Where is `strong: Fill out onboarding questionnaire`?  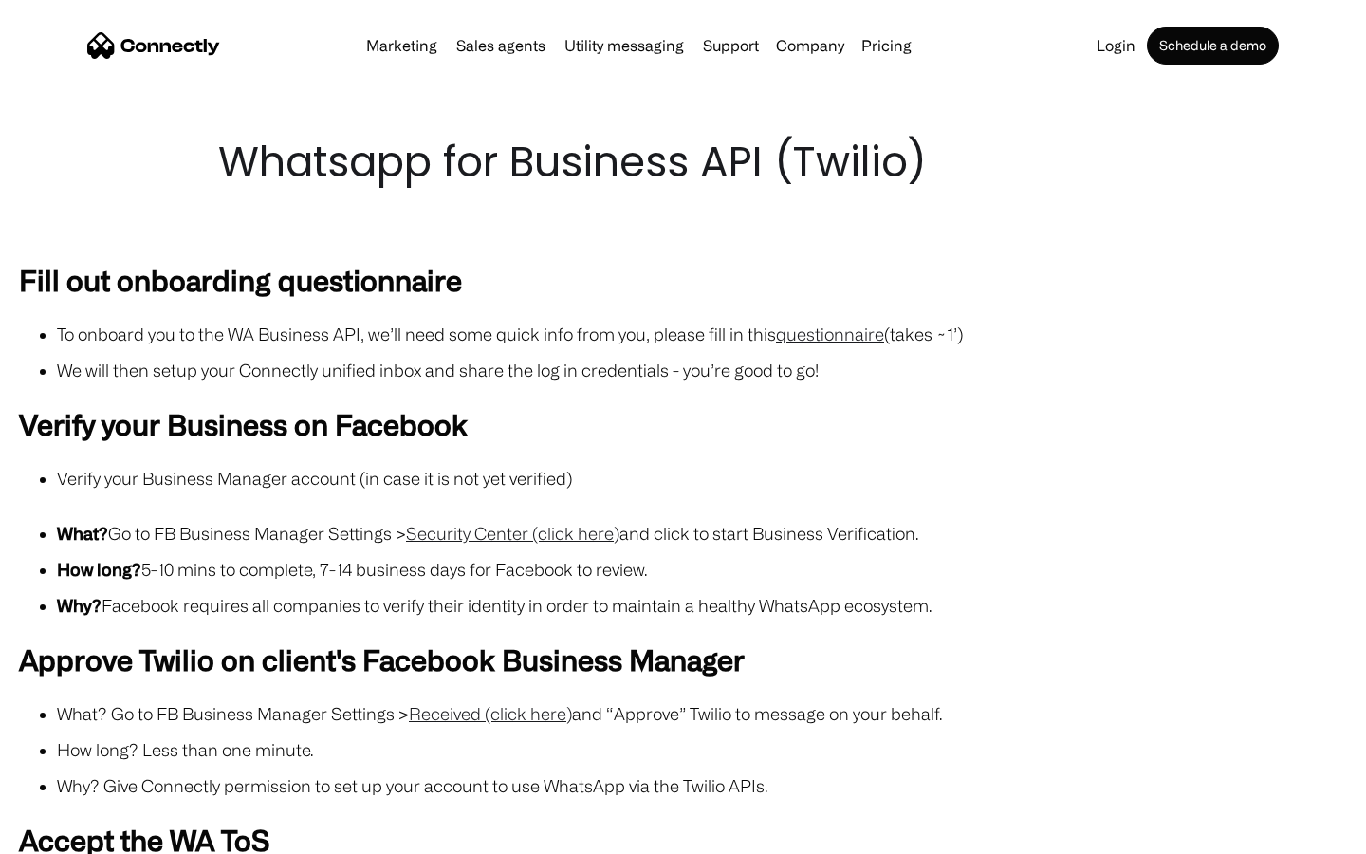
strong: Fill out onboarding questionnaire is located at coordinates (240, 280).